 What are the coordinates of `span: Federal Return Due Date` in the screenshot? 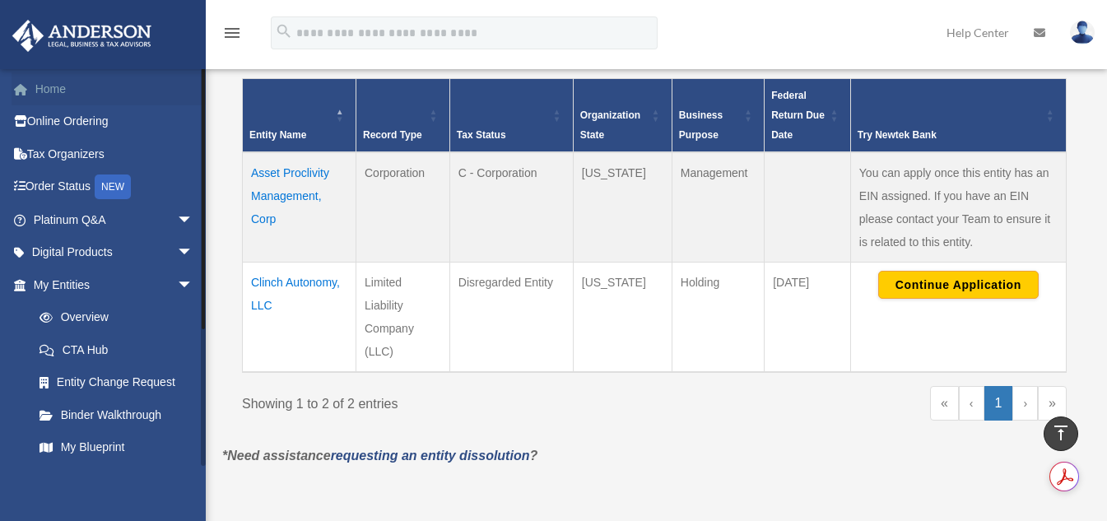 It's located at (797, 115).